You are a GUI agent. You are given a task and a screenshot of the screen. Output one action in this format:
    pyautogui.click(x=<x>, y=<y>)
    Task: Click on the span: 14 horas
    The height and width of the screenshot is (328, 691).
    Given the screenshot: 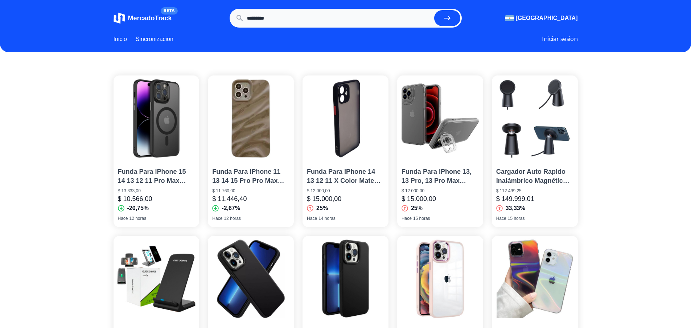 What is the action you would take?
    pyautogui.click(x=327, y=218)
    